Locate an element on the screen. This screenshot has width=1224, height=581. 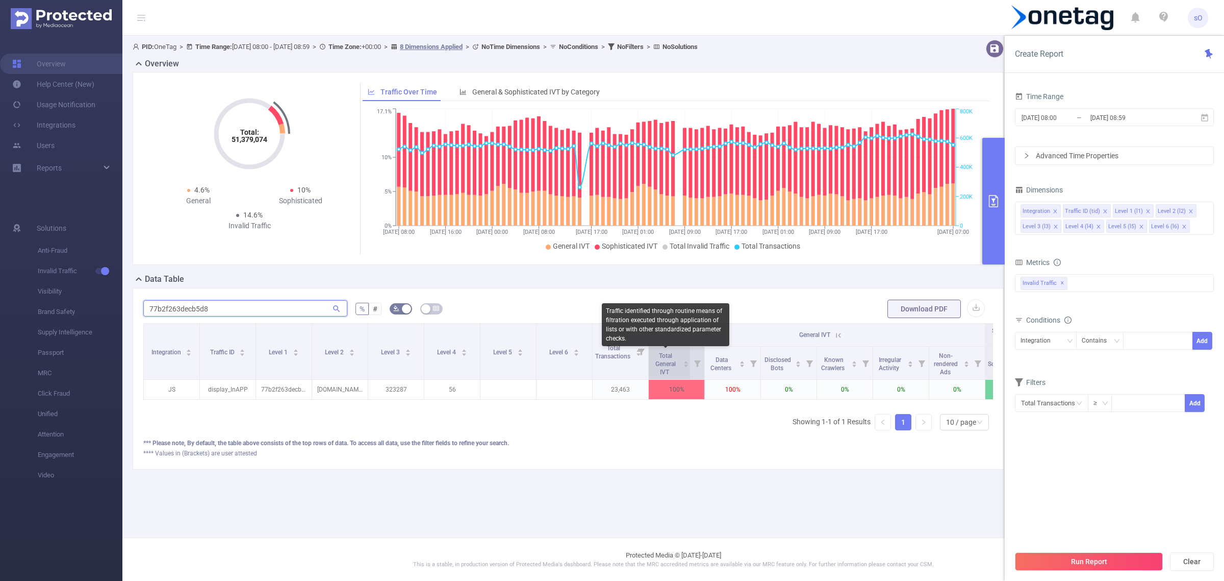
i: icon: left is located at coordinates (883, 422).